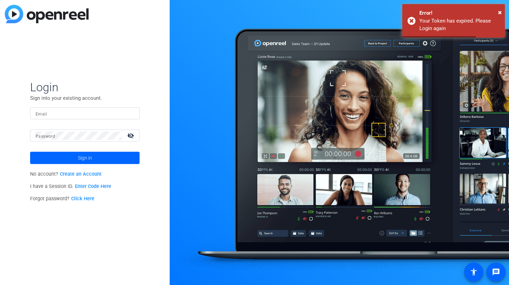  I want to click on a: Click Here, so click(83, 199).